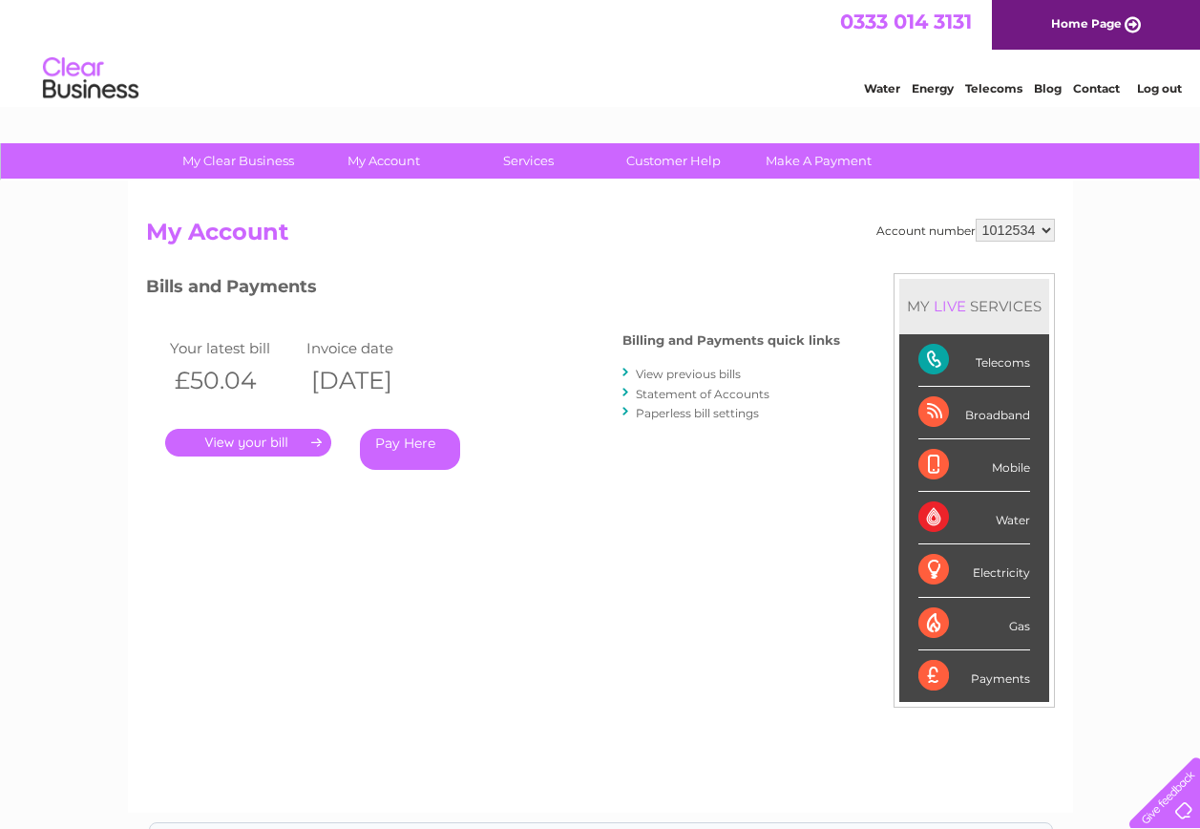 The width and height of the screenshot is (1200, 829). I want to click on a: Log out, so click(1159, 88).